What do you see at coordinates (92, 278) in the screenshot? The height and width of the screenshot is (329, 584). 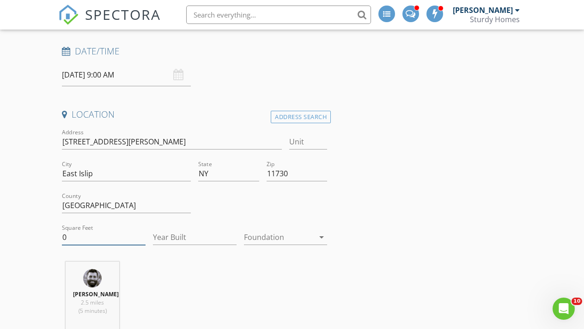 I see `img: untitled11.jpg` at bounding box center [92, 278].